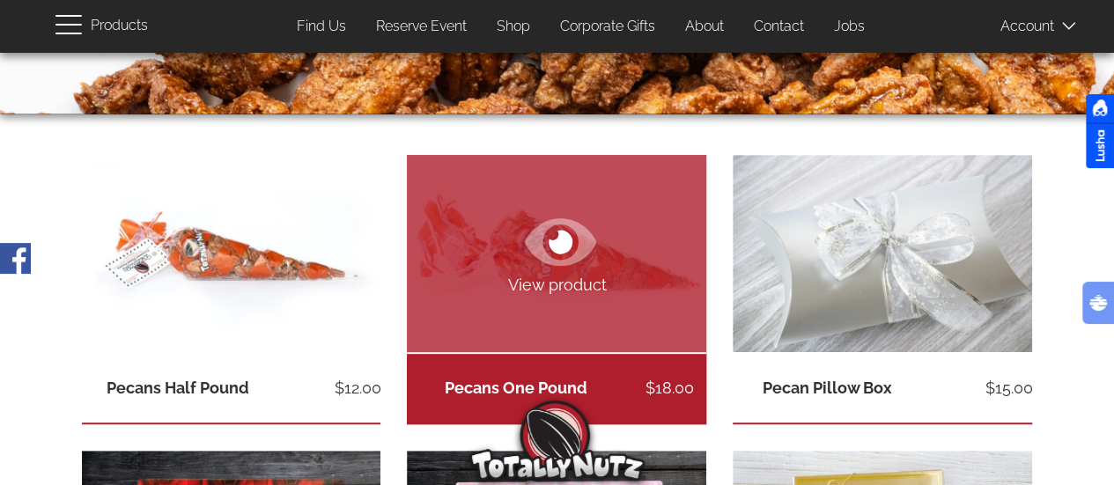  Describe the element at coordinates (778, 26) in the screenshot. I see `a: Contact` at that location.